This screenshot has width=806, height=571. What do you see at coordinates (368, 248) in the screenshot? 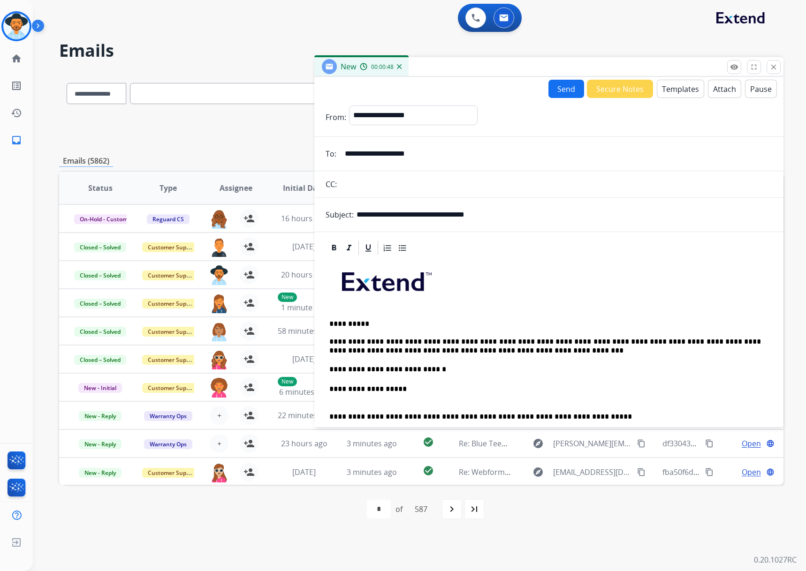
I see `div: Underline` at bounding box center [368, 248].